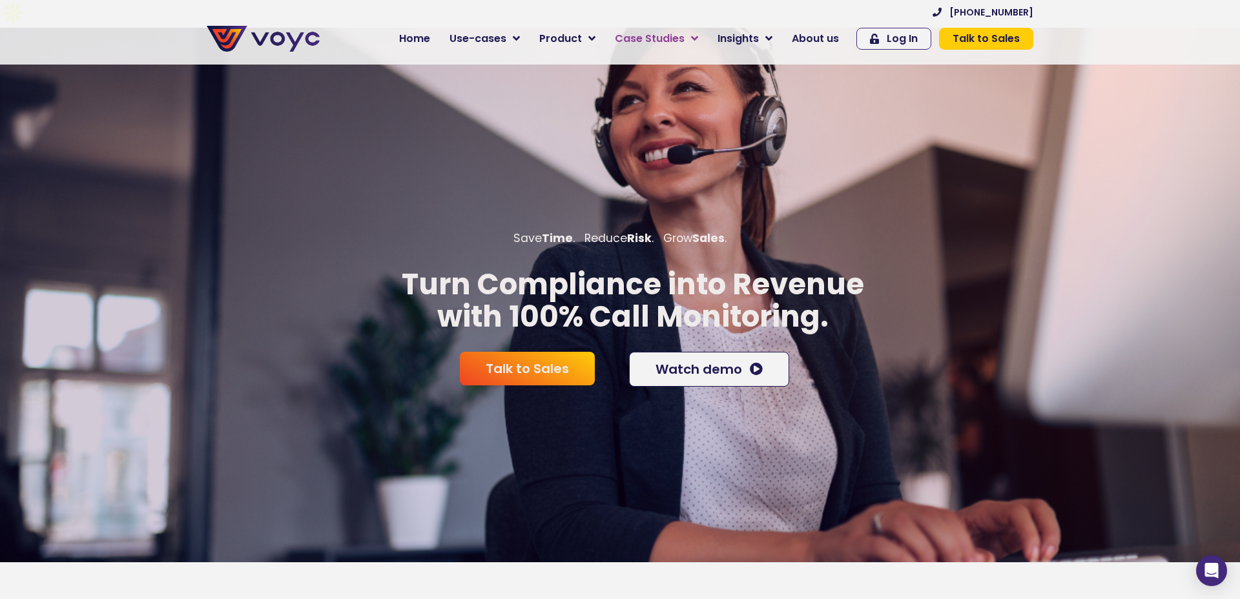 The width and height of the screenshot is (1240, 599). What do you see at coordinates (902, 39) in the screenshot?
I see `span: Log In` at bounding box center [902, 39].